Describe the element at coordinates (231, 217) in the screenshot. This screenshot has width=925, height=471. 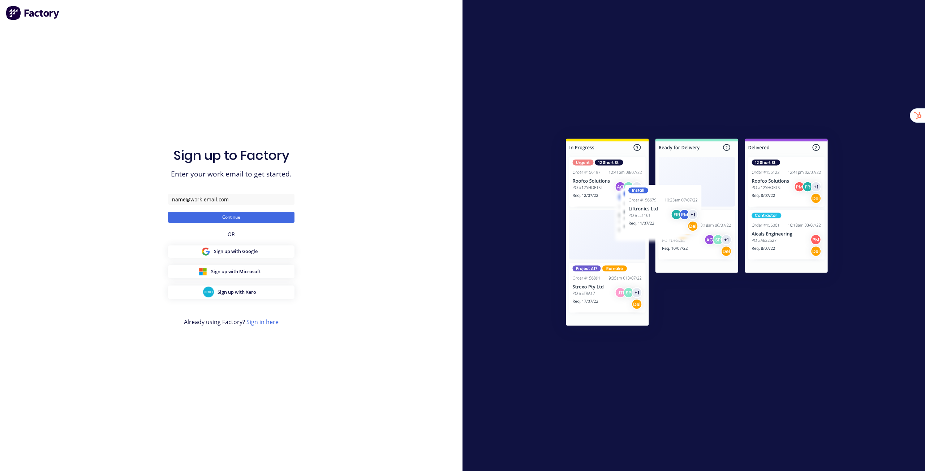
I see `button: Continue` at that location.